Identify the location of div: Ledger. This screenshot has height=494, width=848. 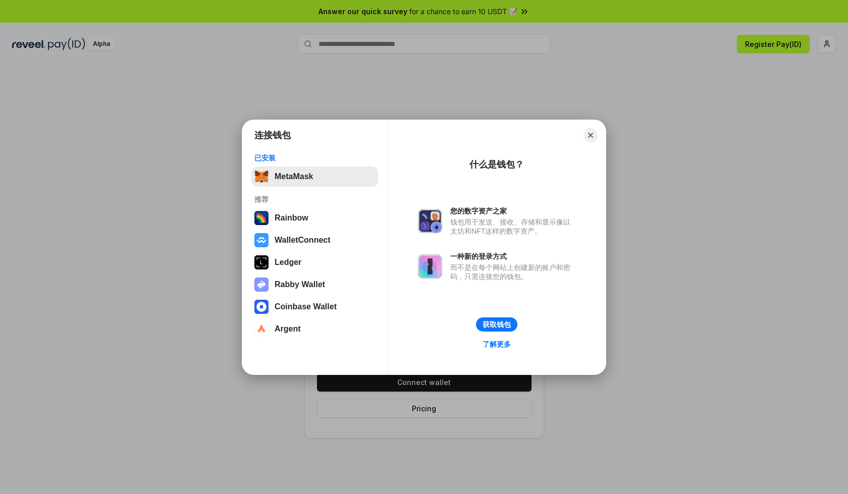
(288, 263).